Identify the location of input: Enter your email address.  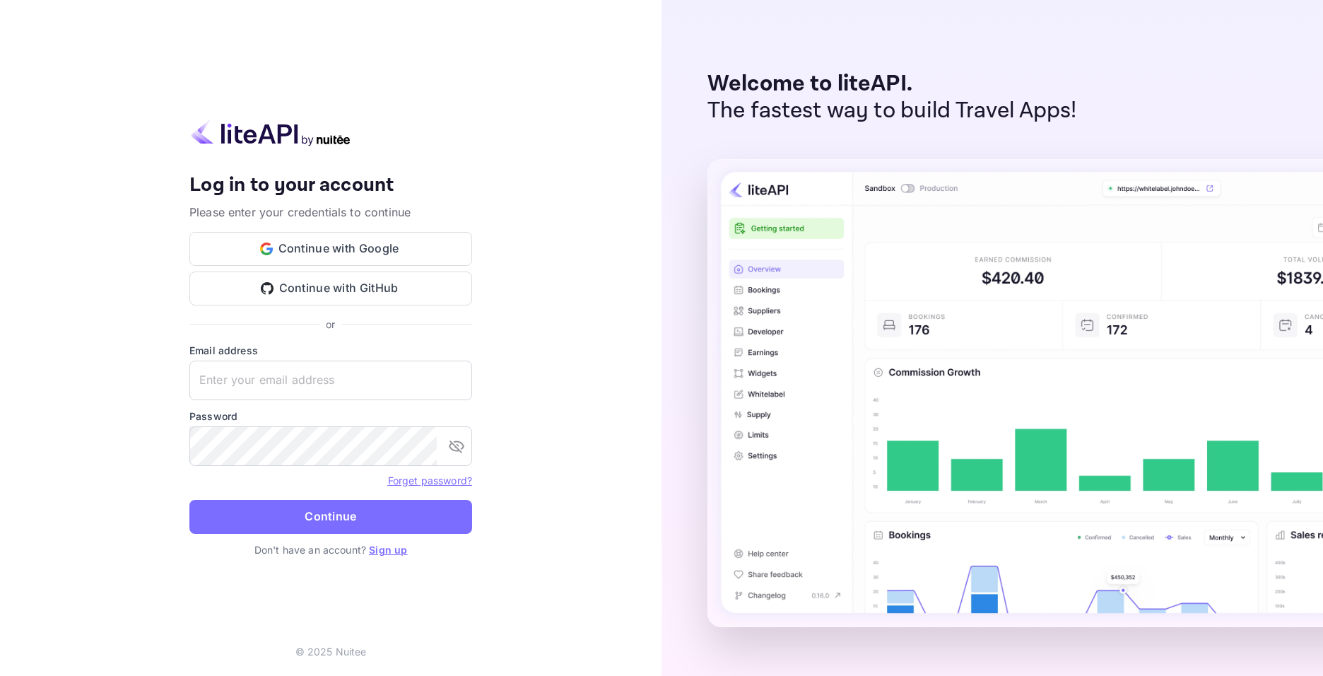
(331, 380).